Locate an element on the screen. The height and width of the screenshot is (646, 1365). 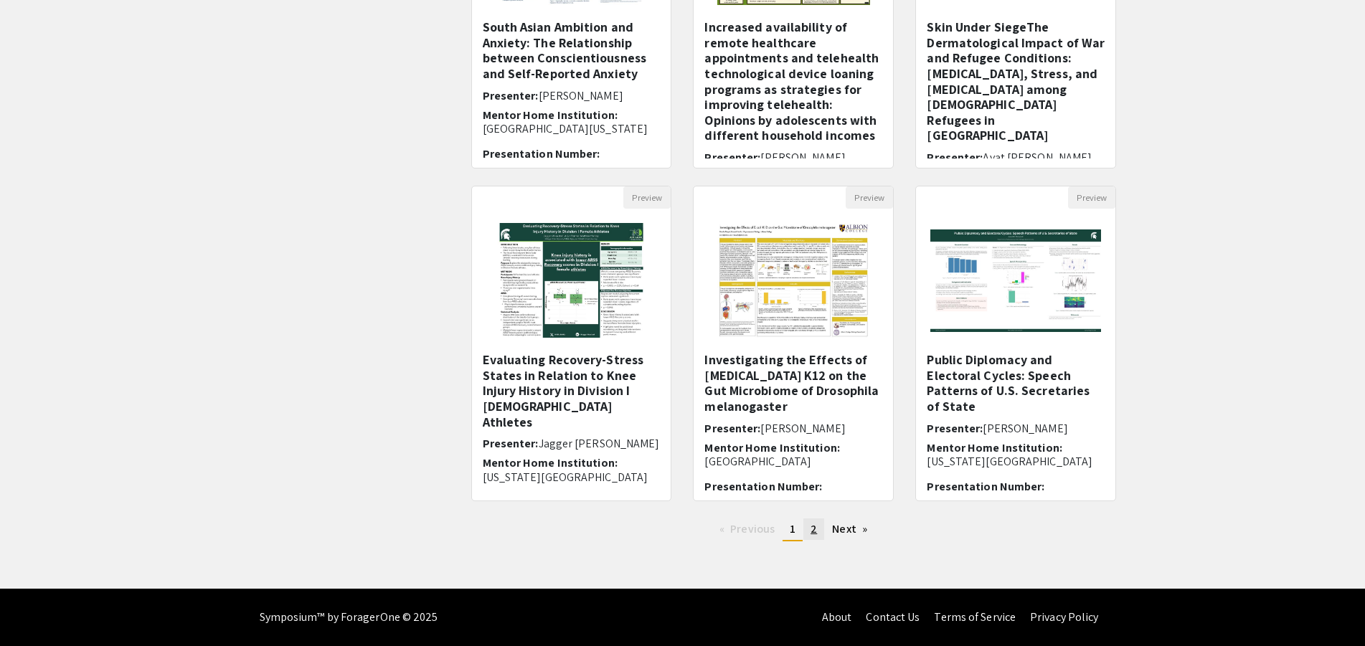
div: Open Presentation <p><br></p><p>Investigating the Effects of E. coli K12 on the Gut Microbiome of... is located at coordinates (794, 344).